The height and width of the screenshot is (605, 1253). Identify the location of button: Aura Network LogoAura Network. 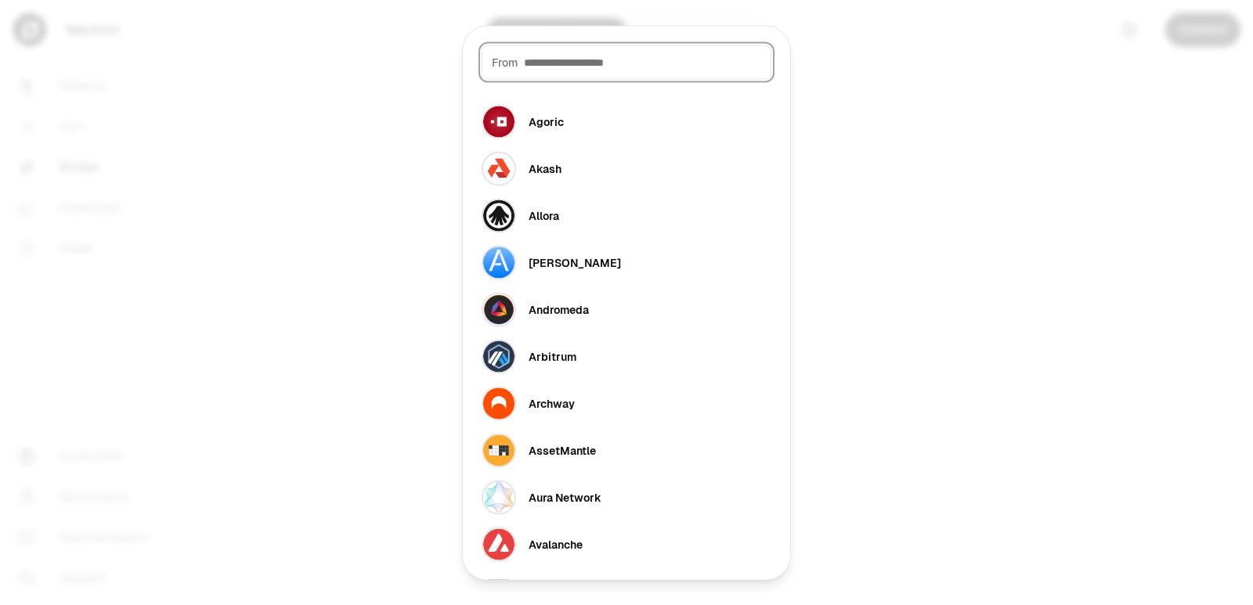
(626, 497).